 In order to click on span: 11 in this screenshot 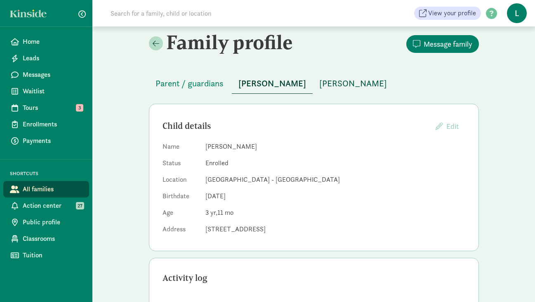, I will do `click(225, 212)`.